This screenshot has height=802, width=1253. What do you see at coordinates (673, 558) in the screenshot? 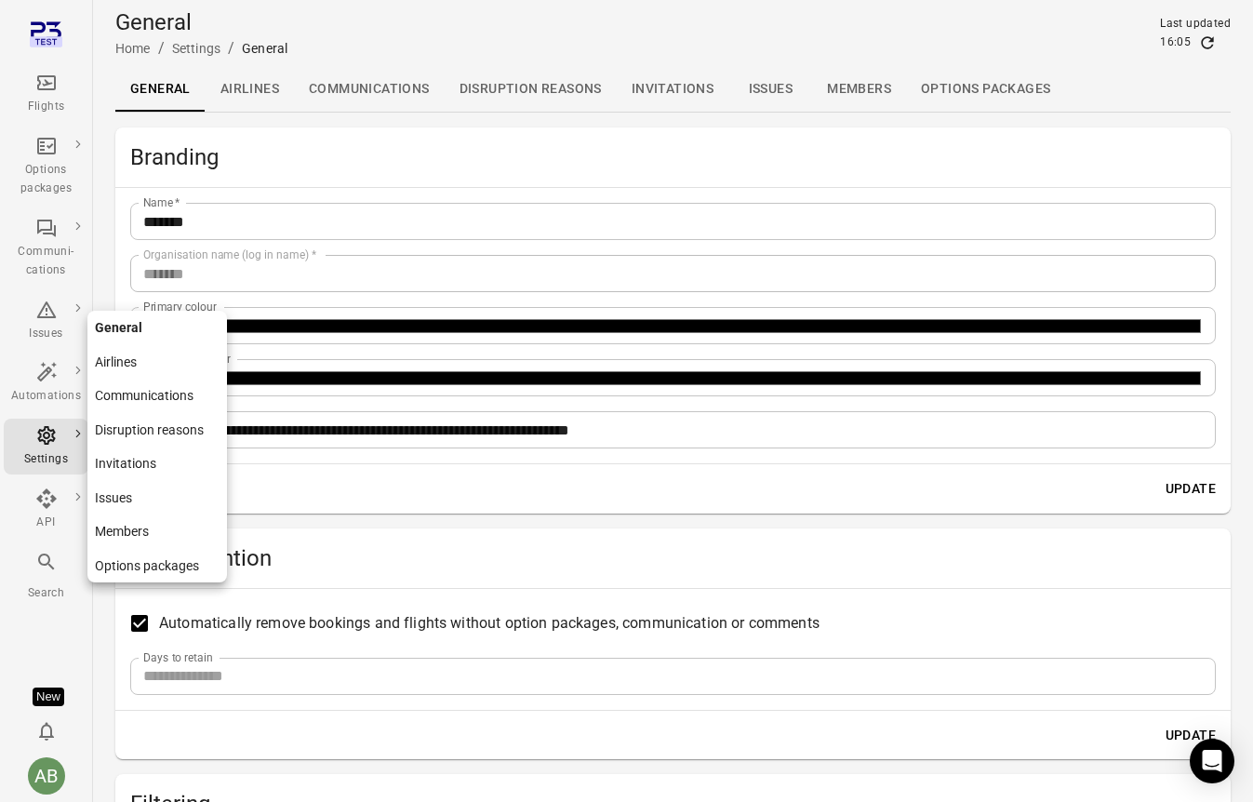
I see `h2: Data retention` at bounding box center [673, 558].